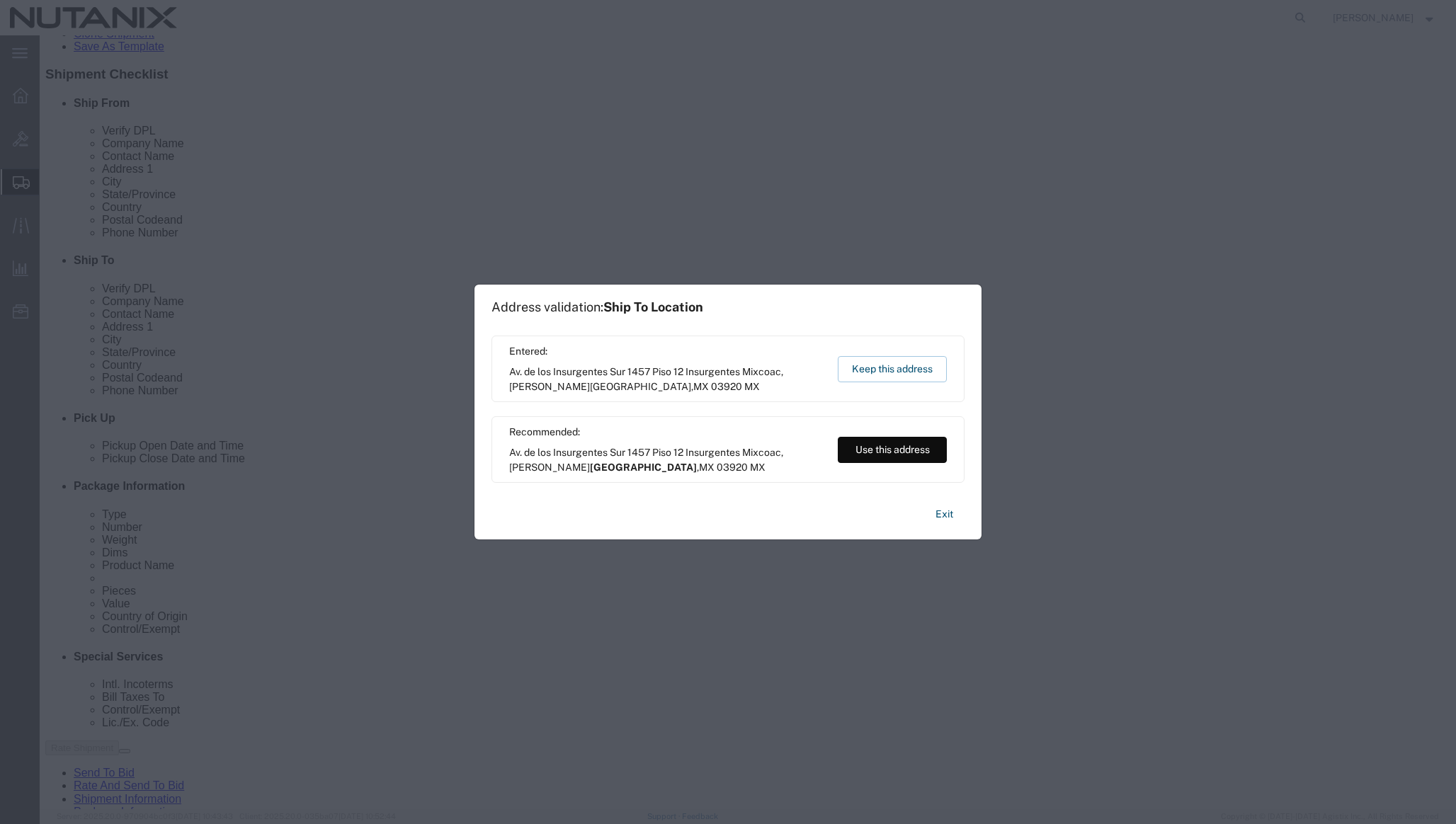 The width and height of the screenshot is (1456, 824). What do you see at coordinates (892, 369) in the screenshot?
I see `button: Keep this address` at bounding box center [892, 369].